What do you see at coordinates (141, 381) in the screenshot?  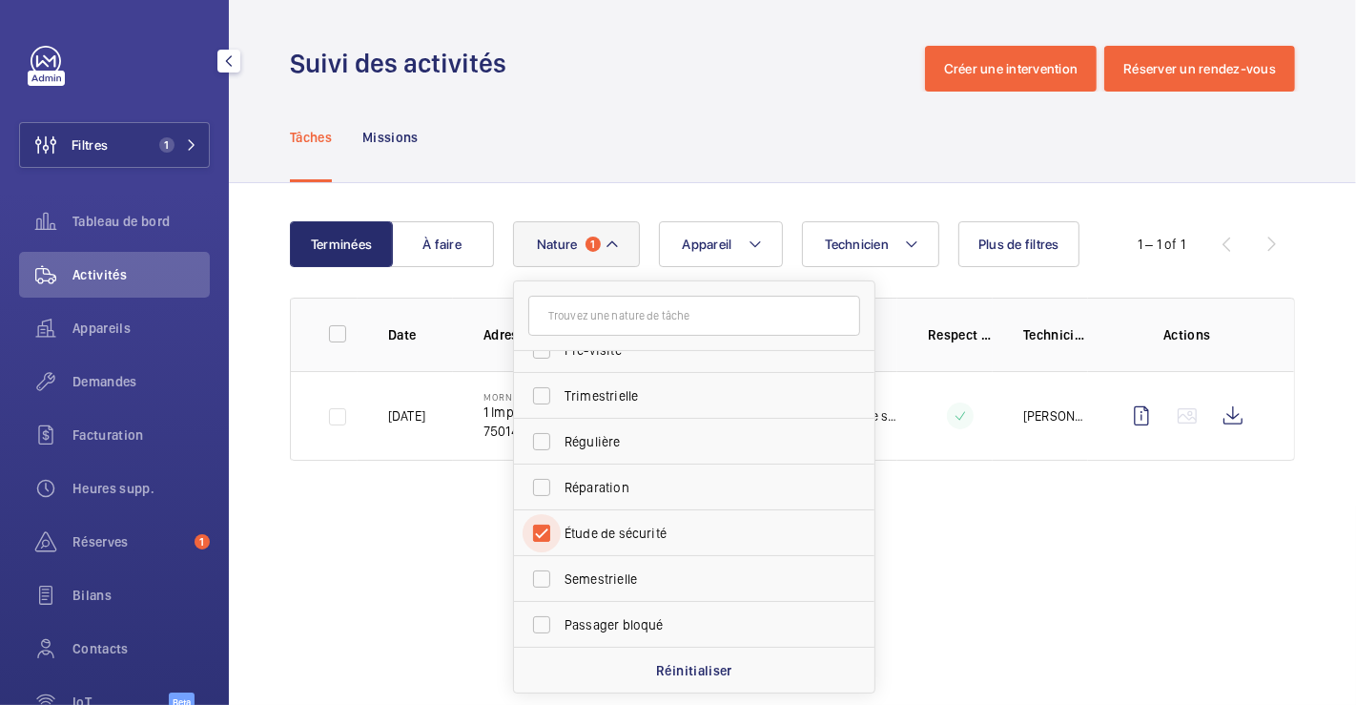 I see `span: Demandes` at bounding box center [141, 381].